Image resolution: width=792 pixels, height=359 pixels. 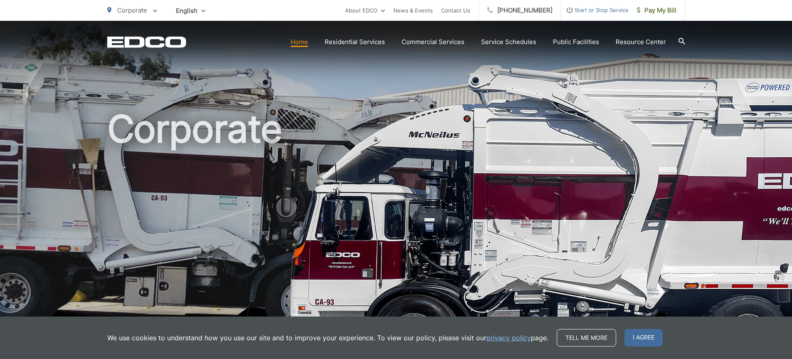 What do you see at coordinates (354, 42) in the screenshot?
I see `a: Residential Services` at bounding box center [354, 42].